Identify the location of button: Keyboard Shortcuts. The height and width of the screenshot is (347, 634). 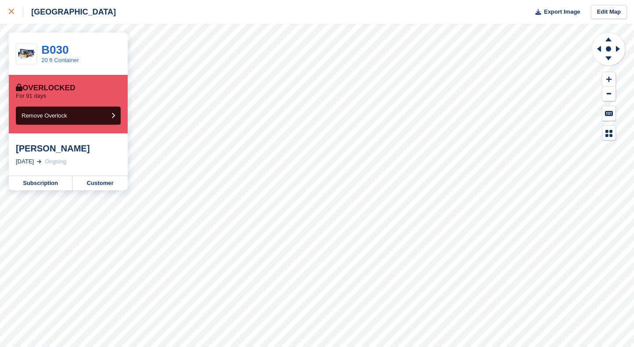
(609, 113).